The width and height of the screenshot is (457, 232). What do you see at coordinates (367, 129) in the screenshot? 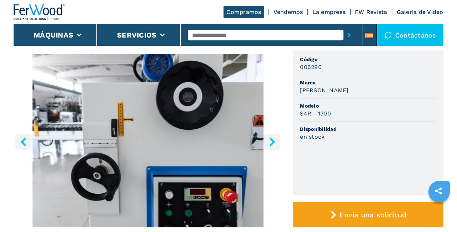
I see `span: Disponibilidad` at bounding box center [367, 129].